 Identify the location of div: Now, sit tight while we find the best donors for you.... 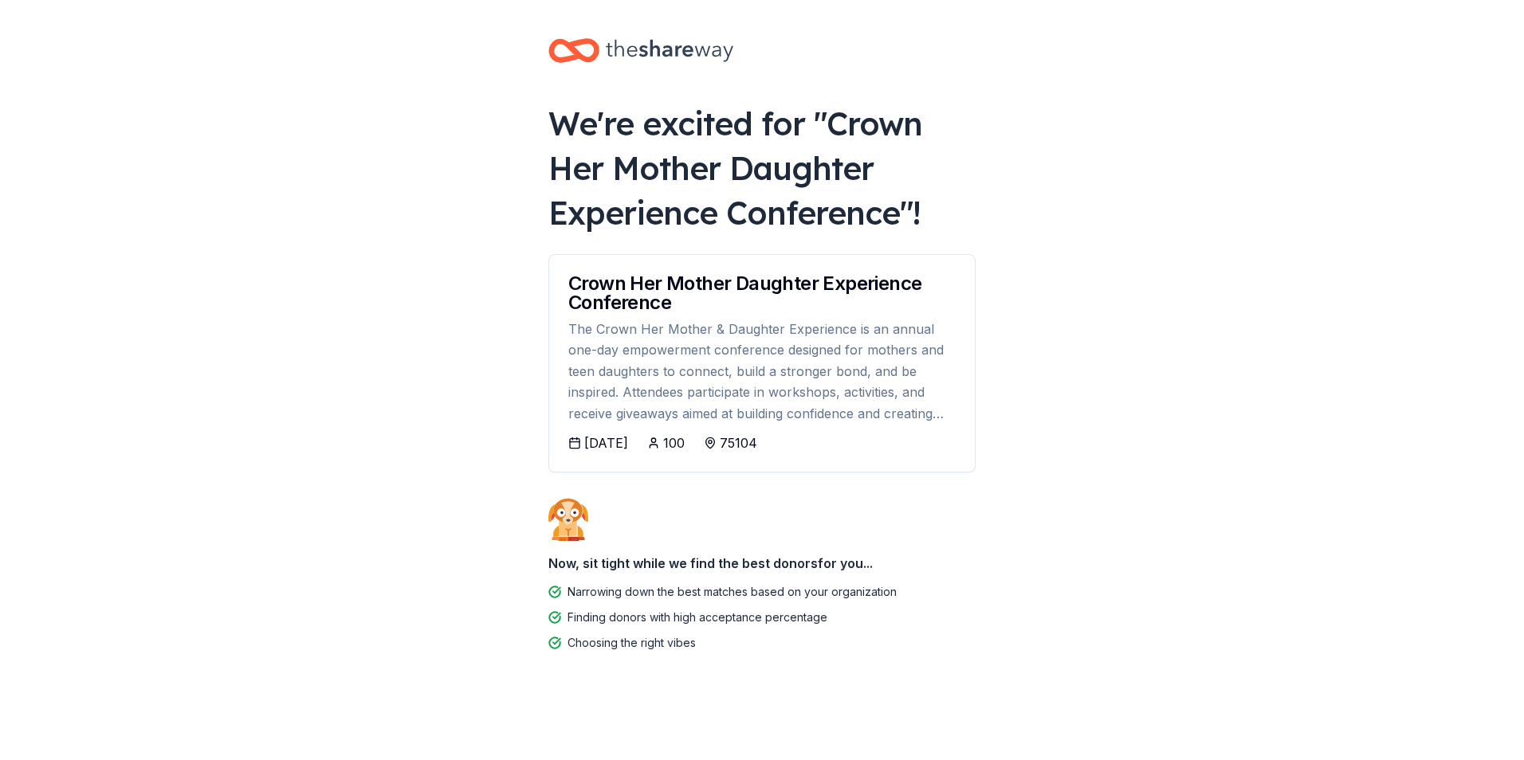
(762, 564).